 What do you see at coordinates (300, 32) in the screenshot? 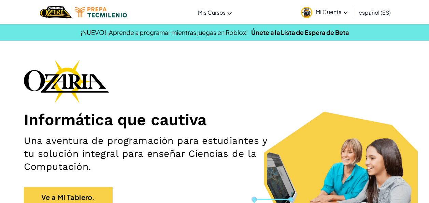
I see `a: Únete a la Lista de Espera de Beta` at bounding box center [300, 32].